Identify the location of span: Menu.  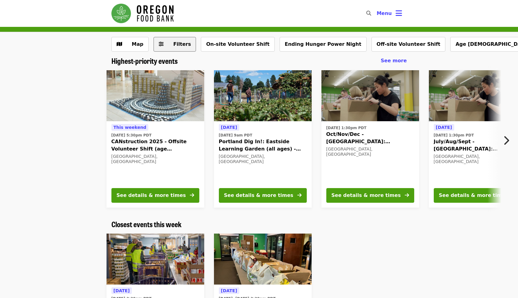
(385, 13).